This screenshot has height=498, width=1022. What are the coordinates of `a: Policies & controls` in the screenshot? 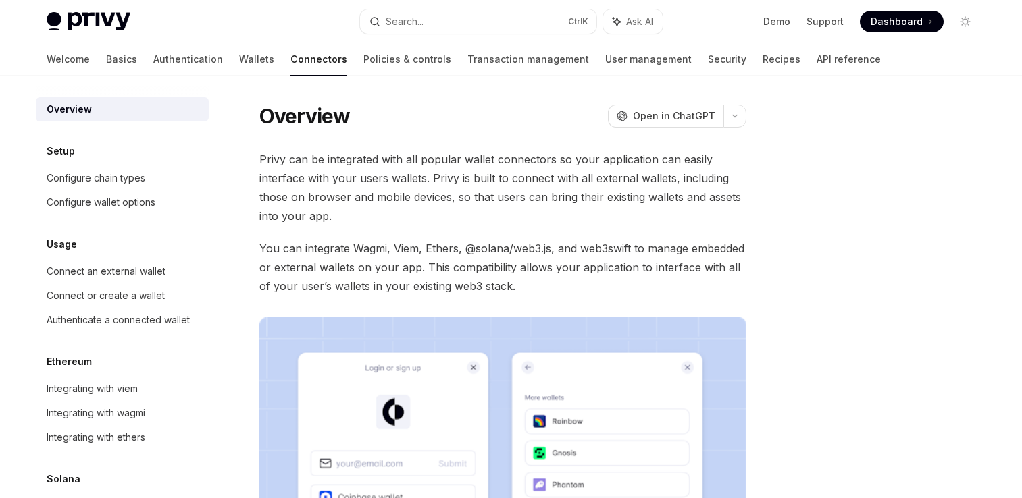 It's located at (407, 59).